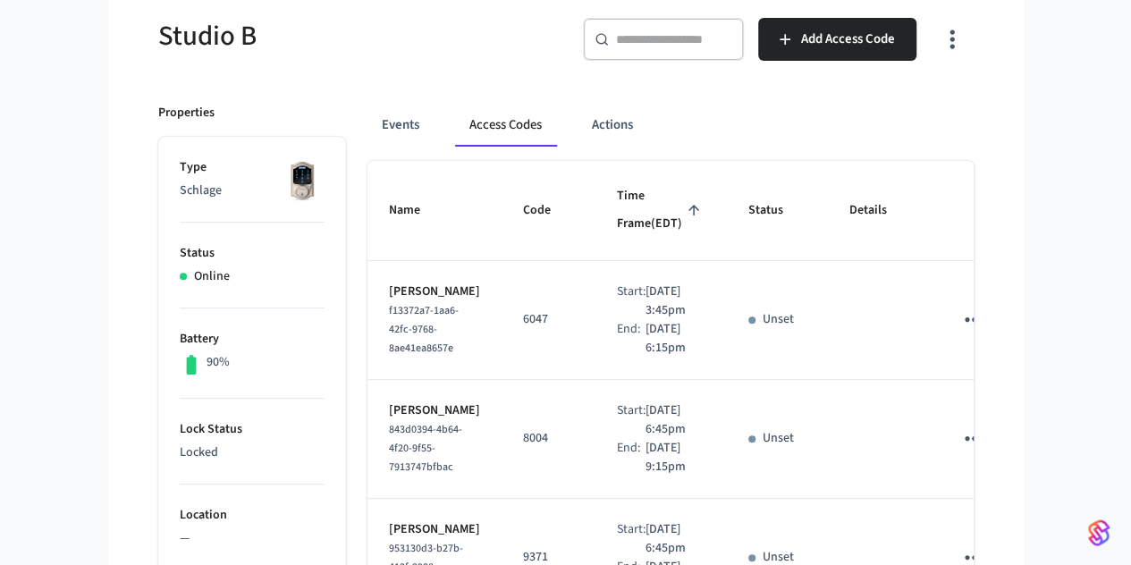 This screenshot has width=1131, height=565. Describe the element at coordinates (548, 319) in the screenshot. I see `p: 6047` at that location.